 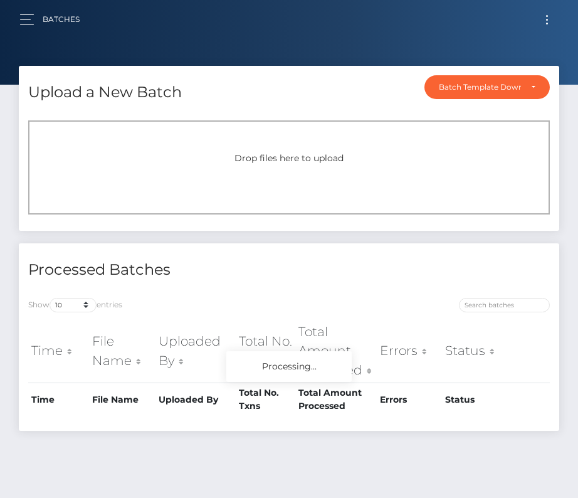 I want to click on div: Batch Template Download, so click(x=480, y=87).